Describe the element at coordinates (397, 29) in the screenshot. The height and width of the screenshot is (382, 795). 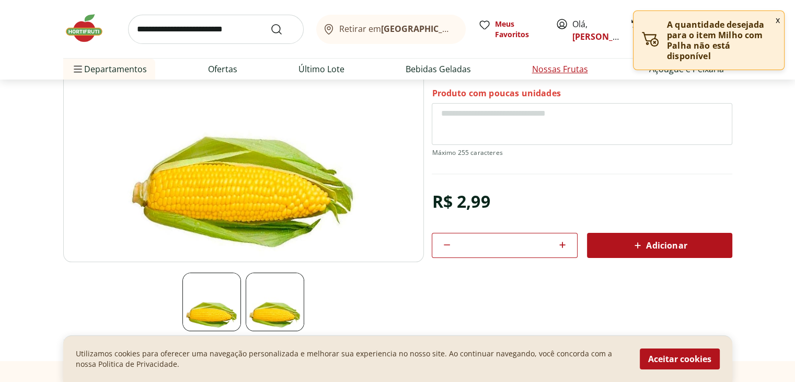
I see `span: Retirar em` at that location.